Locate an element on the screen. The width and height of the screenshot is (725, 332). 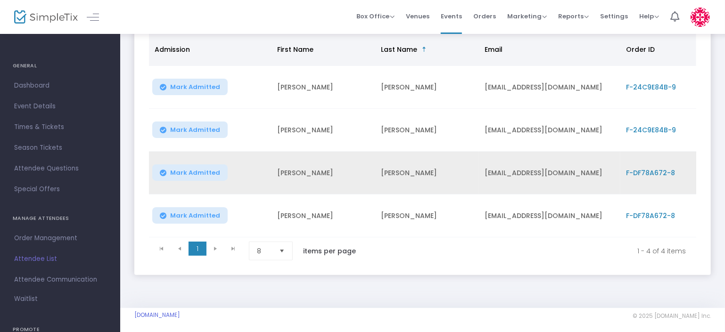
span: Times & Tickets is located at coordinates (60, 127).